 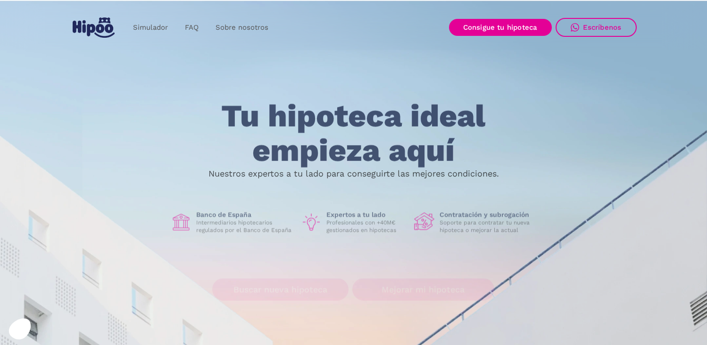 What do you see at coordinates (366, 214) in the screenshot?
I see `h1: Expertos a tu lado` at bounding box center [366, 214].